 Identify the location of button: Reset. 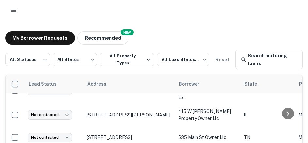
(222, 60).